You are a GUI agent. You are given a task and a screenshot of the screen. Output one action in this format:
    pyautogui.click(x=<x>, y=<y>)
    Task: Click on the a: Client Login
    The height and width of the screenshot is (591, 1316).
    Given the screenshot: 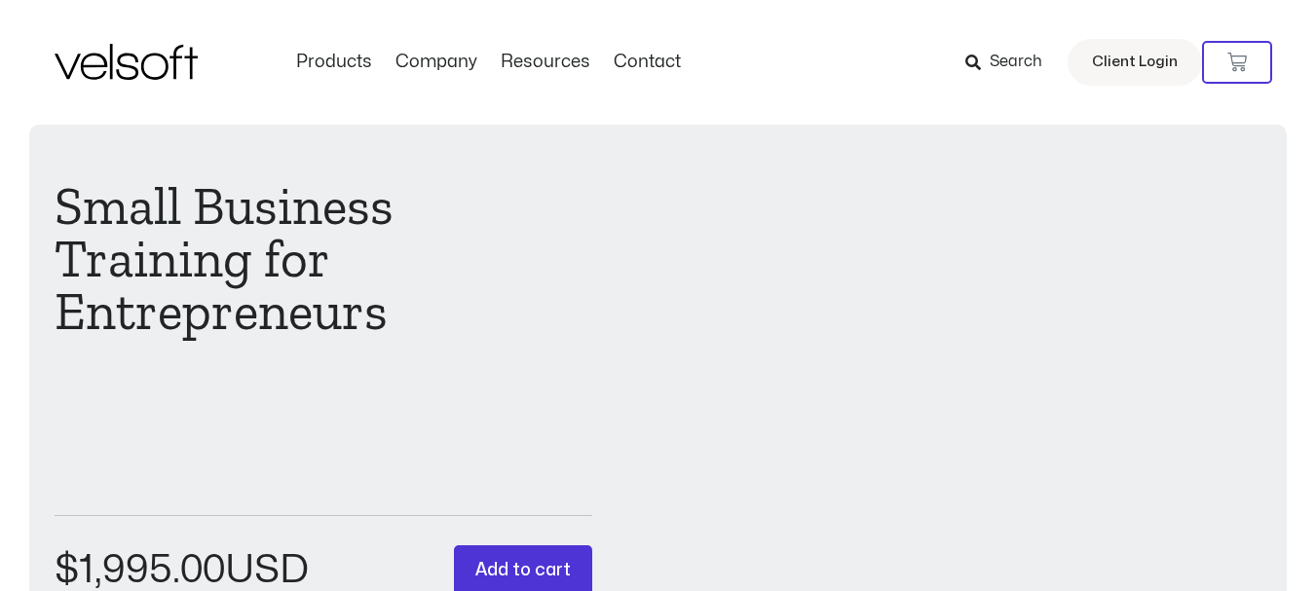 What is the action you would take?
    pyautogui.click(x=1135, y=62)
    